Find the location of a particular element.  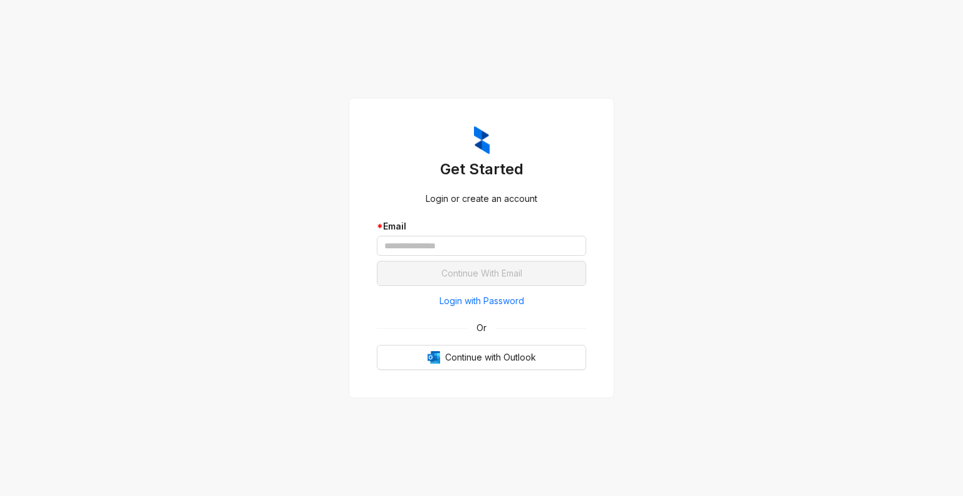

img: ZumaIcon is located at coordinates (481, 140).